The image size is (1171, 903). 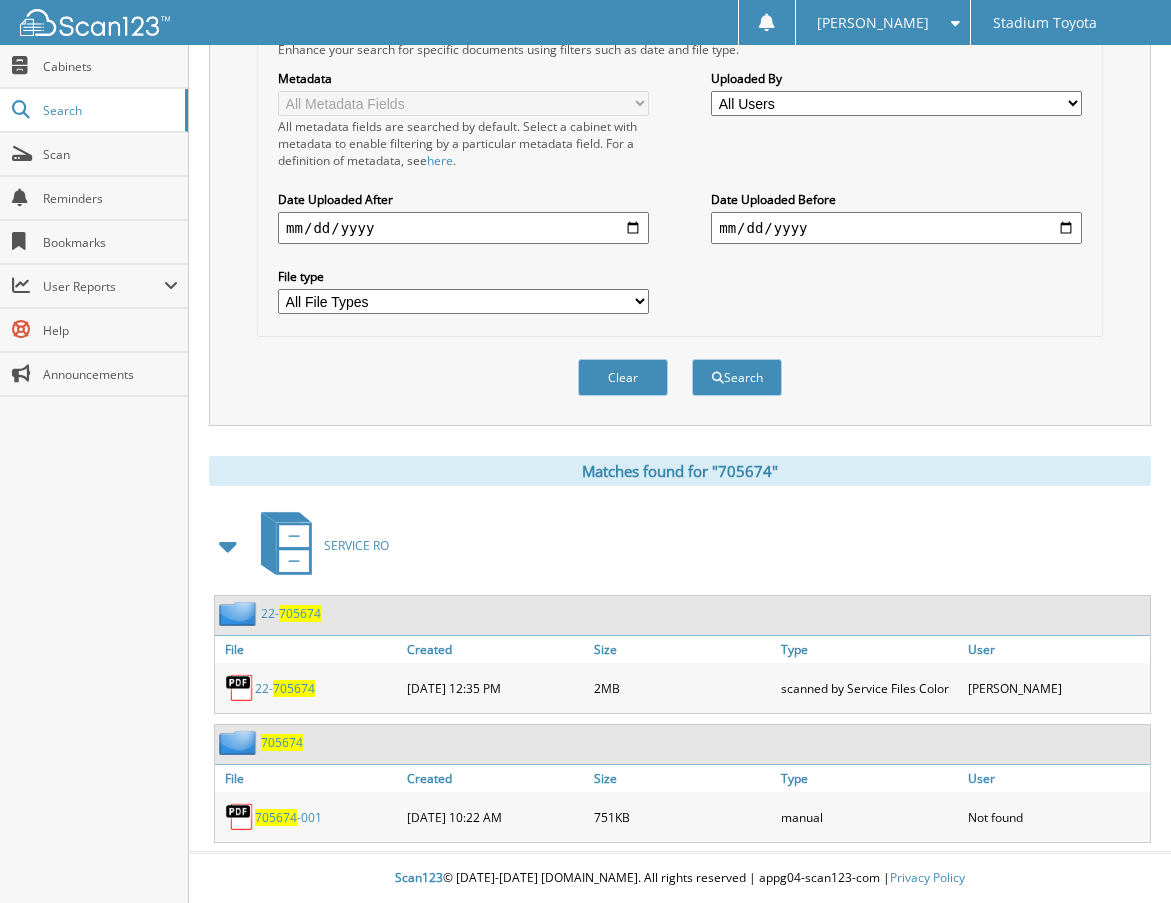 What do you see at coordinates (463, 276) in the screenshot?
I see `label: File type` at bounding box center [463, 276].